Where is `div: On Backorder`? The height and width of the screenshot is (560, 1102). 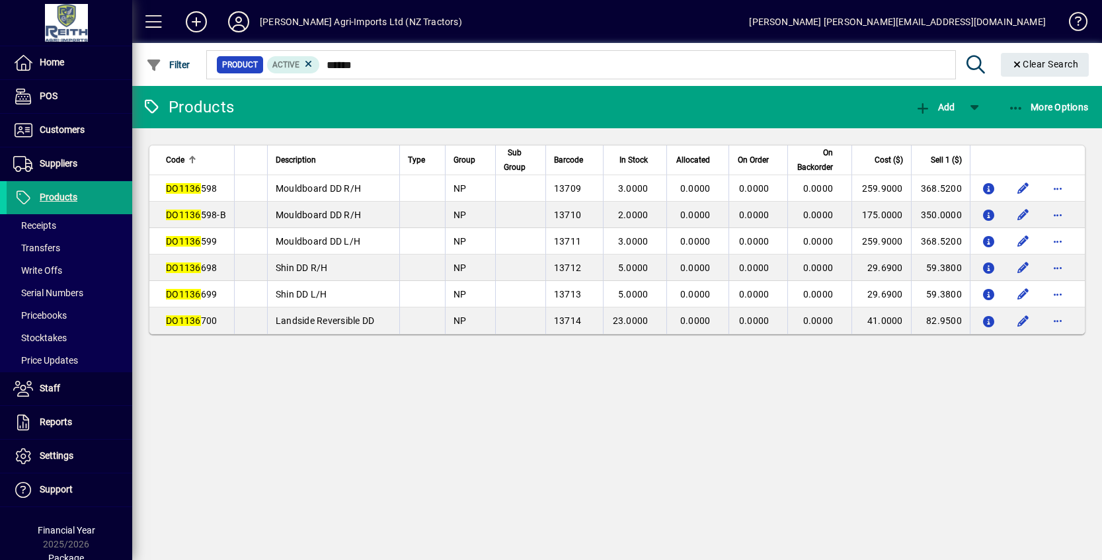 div: On Backorder is located at coordinates (820, 160).